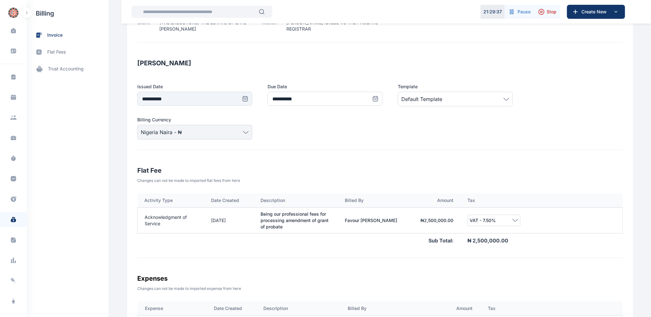 The width and height of the screenshot is (651, 317). I want to click on button: Pause, so click(519, 12).